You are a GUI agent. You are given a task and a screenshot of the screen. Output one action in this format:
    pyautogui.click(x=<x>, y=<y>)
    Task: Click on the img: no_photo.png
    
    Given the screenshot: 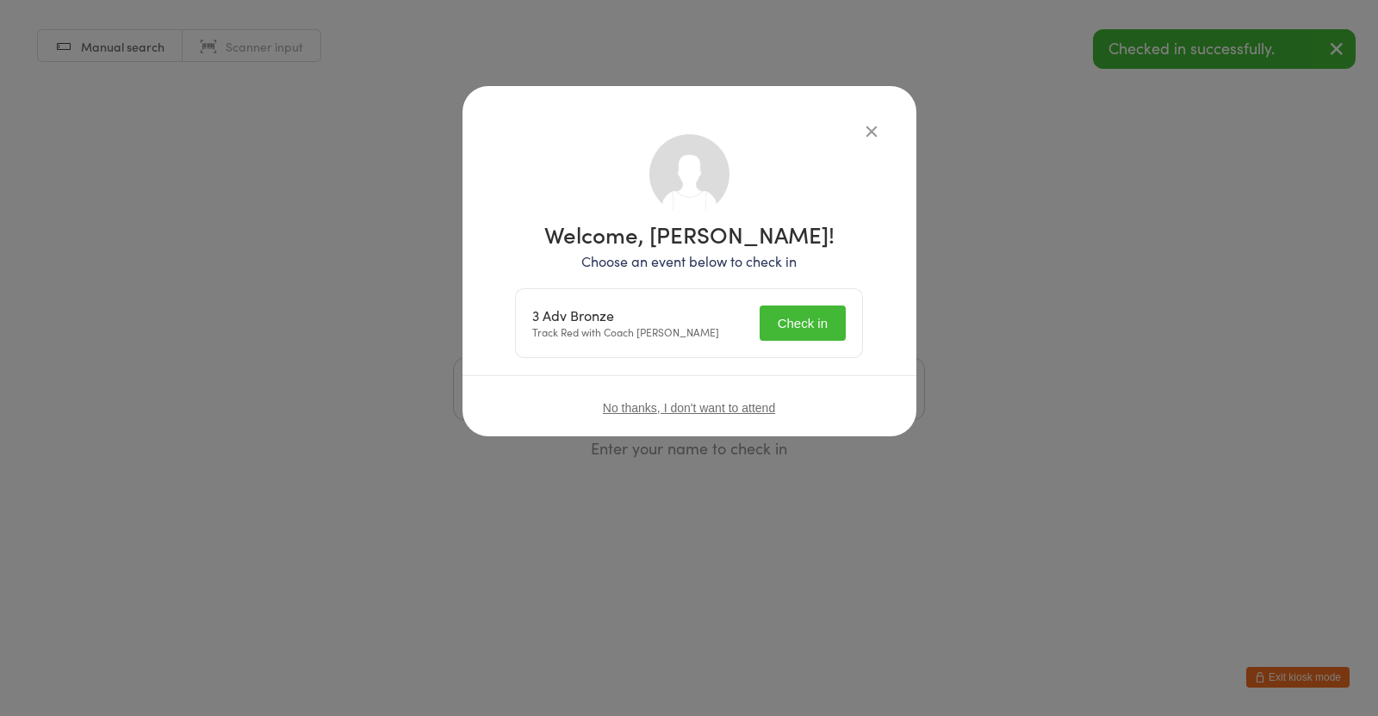 What is the action you would take?
    pyautogui.click(x=689, y=174)
    